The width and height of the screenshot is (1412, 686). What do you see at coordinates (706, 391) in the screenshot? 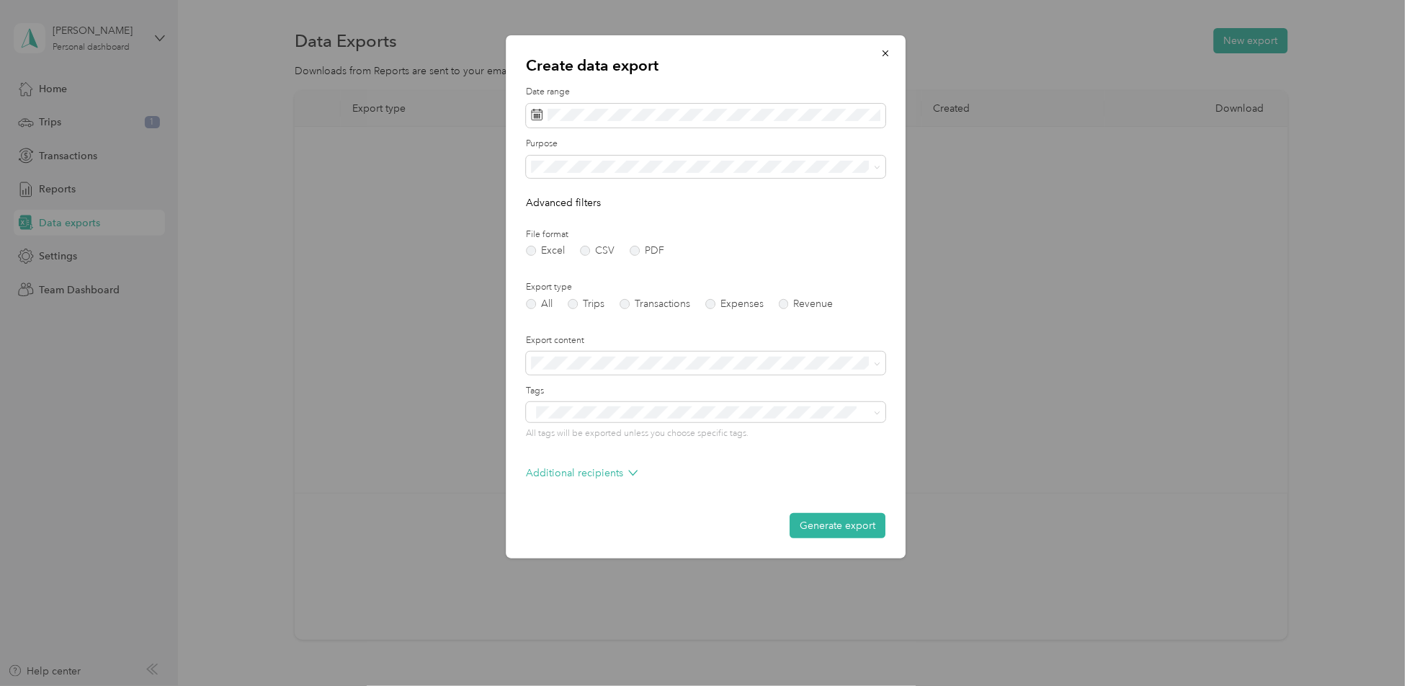
I see `label: Tags` at bounding box center [706, 391].